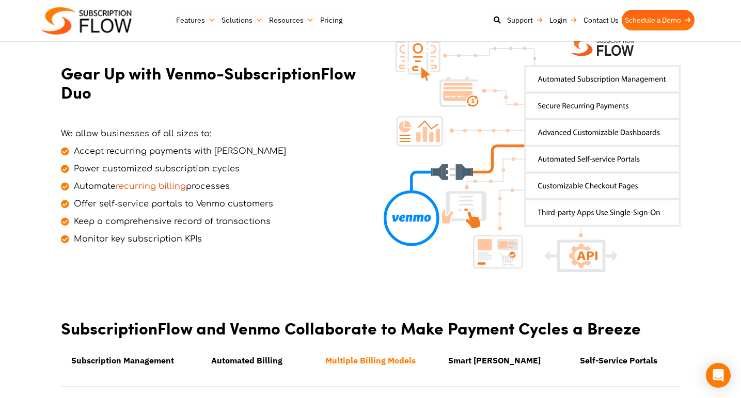 The image size is (741, 398). What do you see at coordinates (291, 20) in the screenshot?
I see `a: Resources` at bounding box center [291, 20].